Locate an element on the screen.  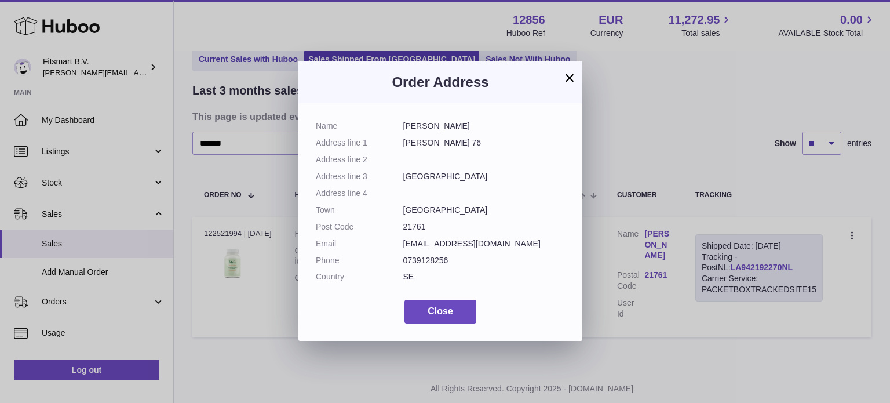
span: Close is located at coordinates (441, 311).